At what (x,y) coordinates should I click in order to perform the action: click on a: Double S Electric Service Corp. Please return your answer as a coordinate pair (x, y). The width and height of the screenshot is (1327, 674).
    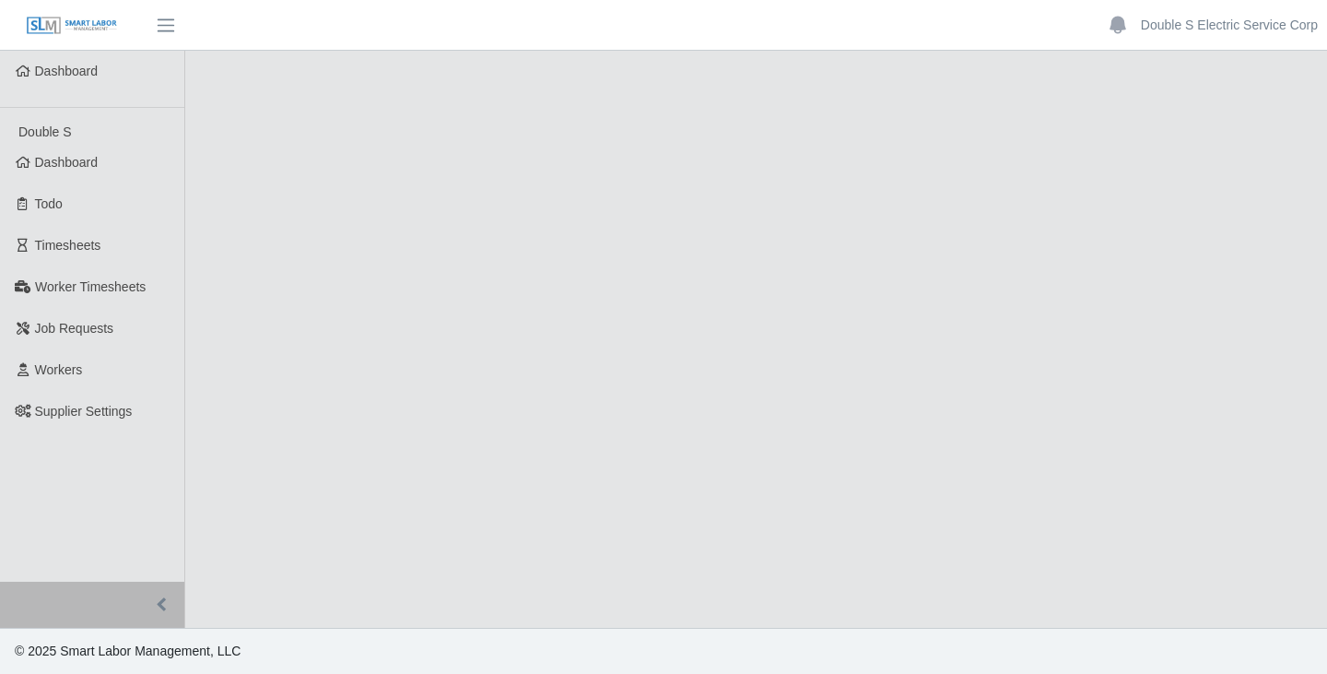
    Looking at the image, I should click on (1229, 25).